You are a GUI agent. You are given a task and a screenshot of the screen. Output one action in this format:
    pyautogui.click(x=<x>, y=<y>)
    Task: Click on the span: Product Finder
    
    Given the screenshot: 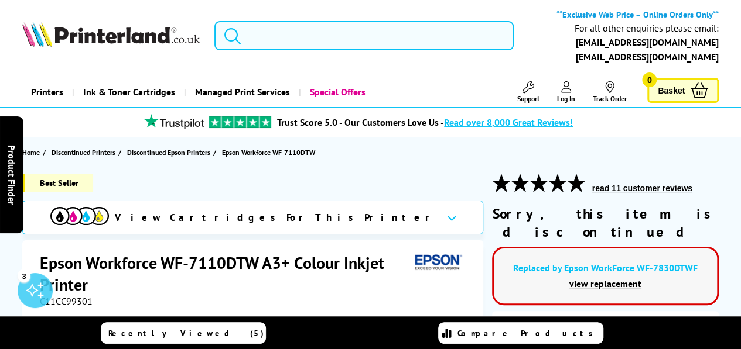 What is the action you would take?
    pyautogui.click(x=12, y=174)
    